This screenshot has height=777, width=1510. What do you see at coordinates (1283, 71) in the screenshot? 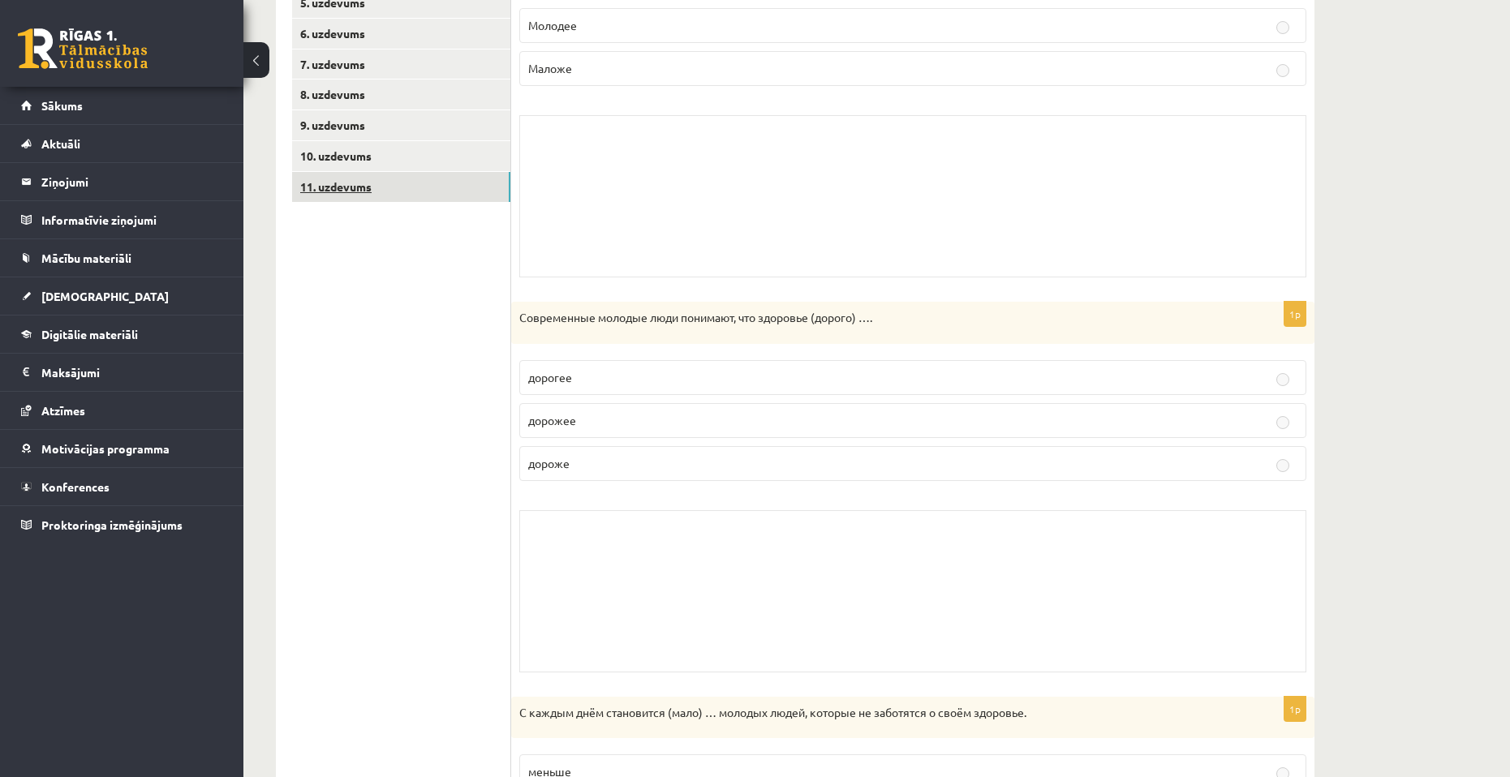
I see `input: Маложе` at bounding box center [1283, 71].